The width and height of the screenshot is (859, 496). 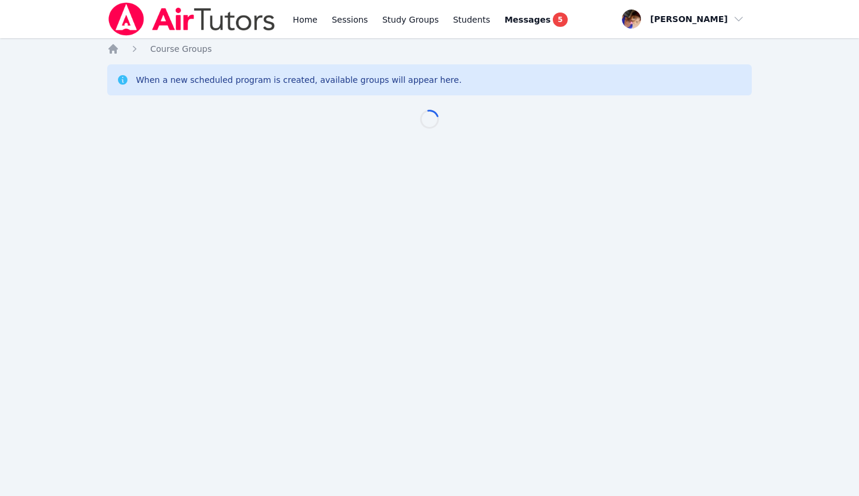 What do you see at coordinates (560, 20) in the screenshot?
I see `span: 5` at bounding box center [560, 20].